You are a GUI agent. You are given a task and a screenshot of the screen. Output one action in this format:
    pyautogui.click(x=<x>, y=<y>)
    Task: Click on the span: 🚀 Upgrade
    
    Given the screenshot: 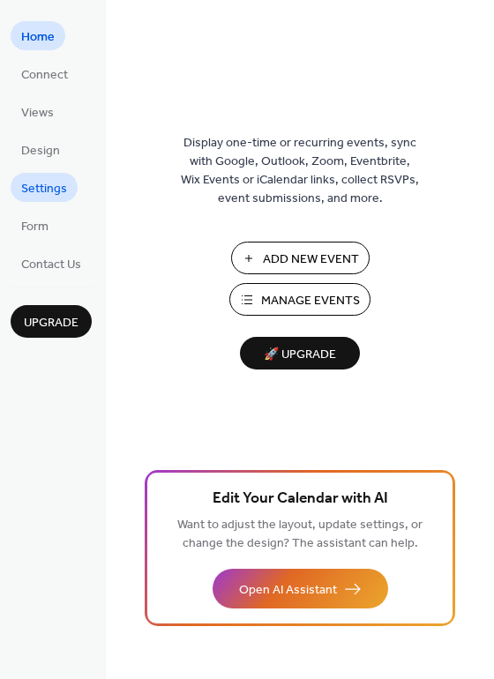 What is the action you would take?
    pyautogui.click(x=300, y=355)
    